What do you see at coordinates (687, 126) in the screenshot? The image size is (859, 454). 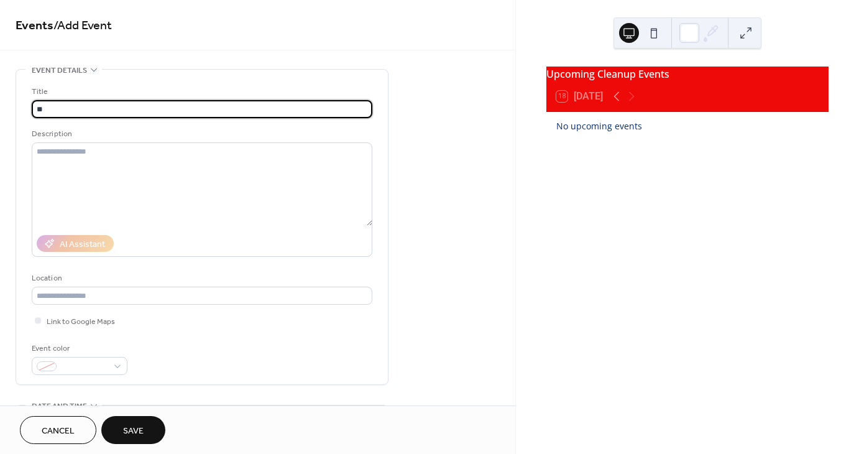 I see `div: No upcoming events` at bounding box center [687, 126].